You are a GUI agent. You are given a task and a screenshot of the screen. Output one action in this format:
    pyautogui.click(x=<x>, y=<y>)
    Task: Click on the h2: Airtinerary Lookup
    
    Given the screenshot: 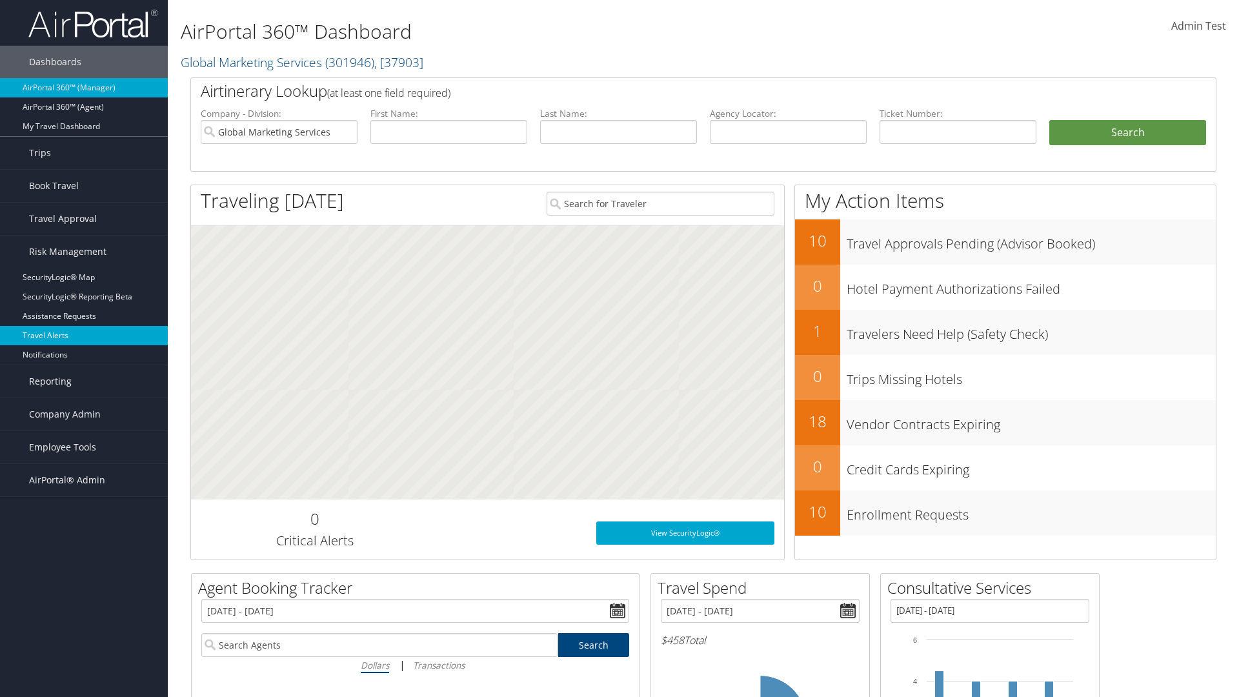 What is the action you would take?
    pyautogui.click(x=661, y=91)
    